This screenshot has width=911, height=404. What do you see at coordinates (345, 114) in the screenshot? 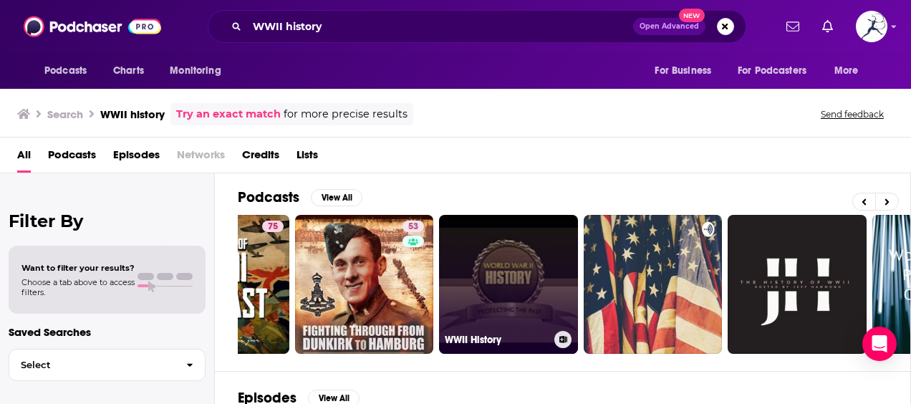
I see `span: for more precise results` at bounding box center [345, 114].